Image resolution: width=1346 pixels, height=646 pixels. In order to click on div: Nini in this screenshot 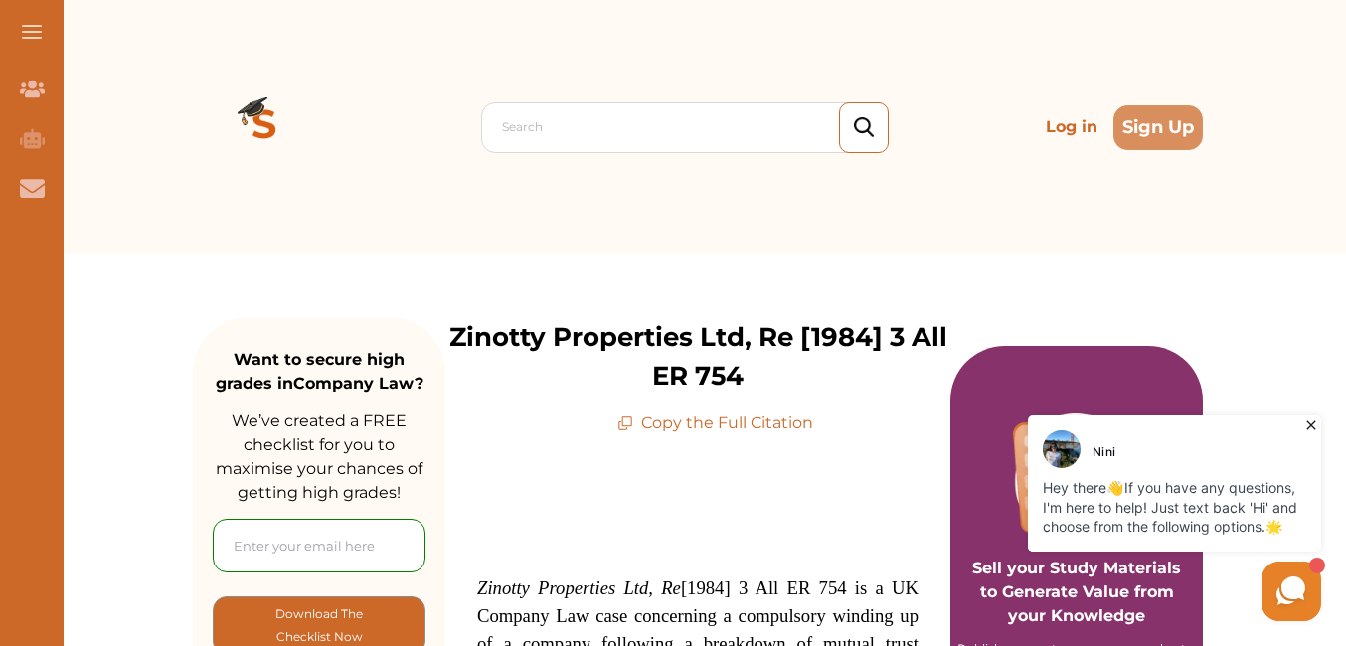, I will do `click(235, 43)`.